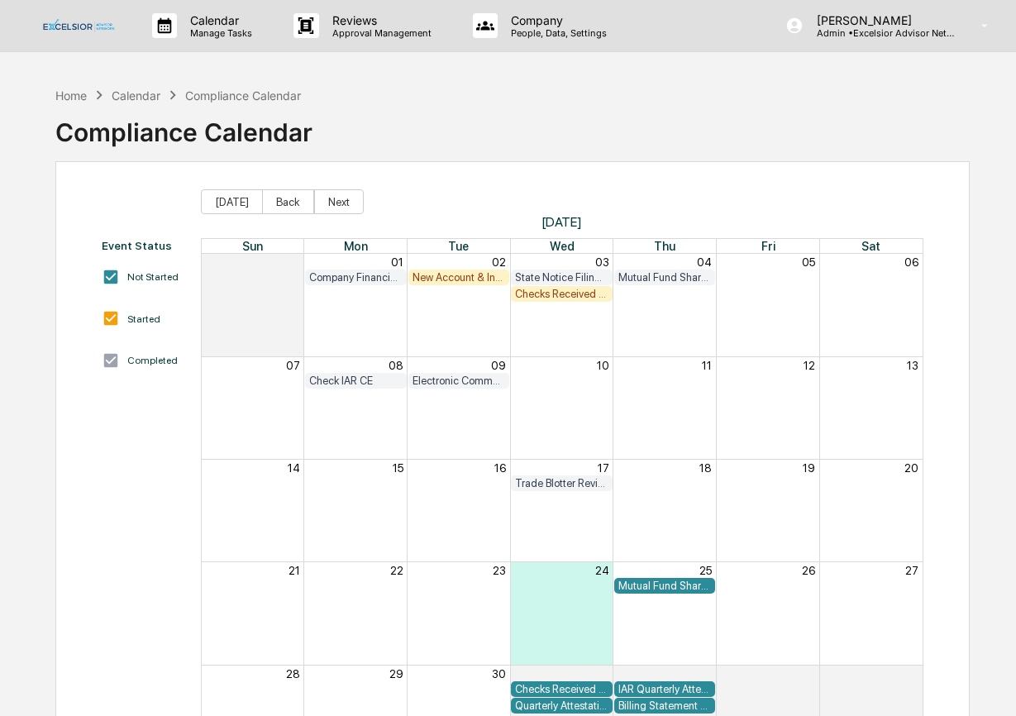 The width and height of the screenshot is (1016, 716). I want to click on button: 13, so click(913, 366).